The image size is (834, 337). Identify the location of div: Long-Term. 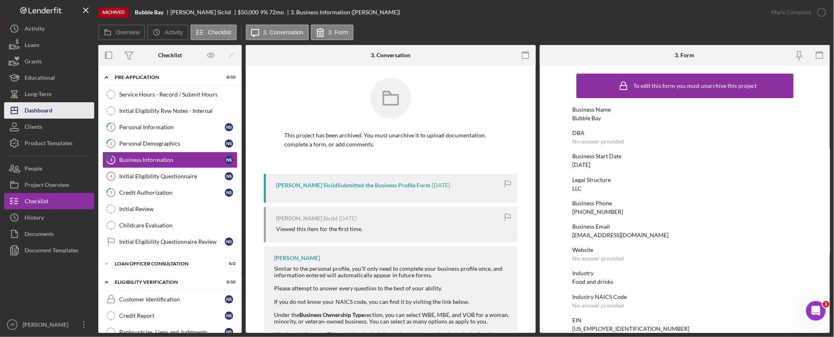
(38, 95).